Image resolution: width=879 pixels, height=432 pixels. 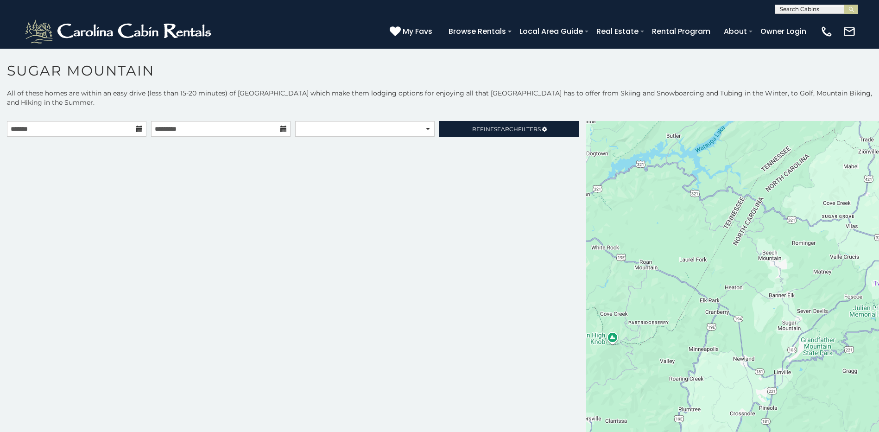 I want to click on span: Refine Filters, so click(x=506, y=129).